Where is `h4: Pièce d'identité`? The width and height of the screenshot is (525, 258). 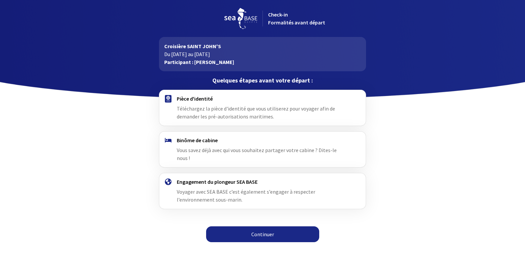 h4: Pièce d'identité is located at coordinates (262, 99).